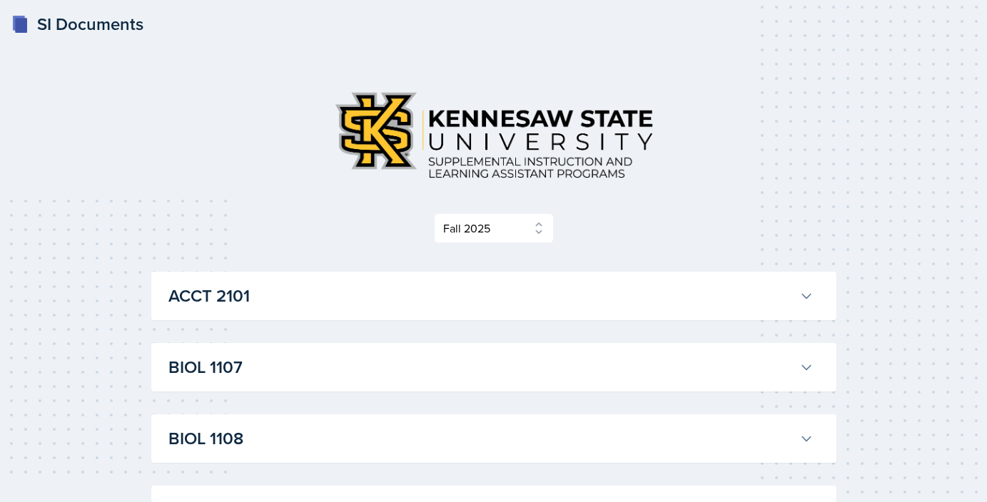  What do you see at coordinates (481, 439) in the screenshot?
I see `h3: BIOL 1108` at bounding box center [481, 439].